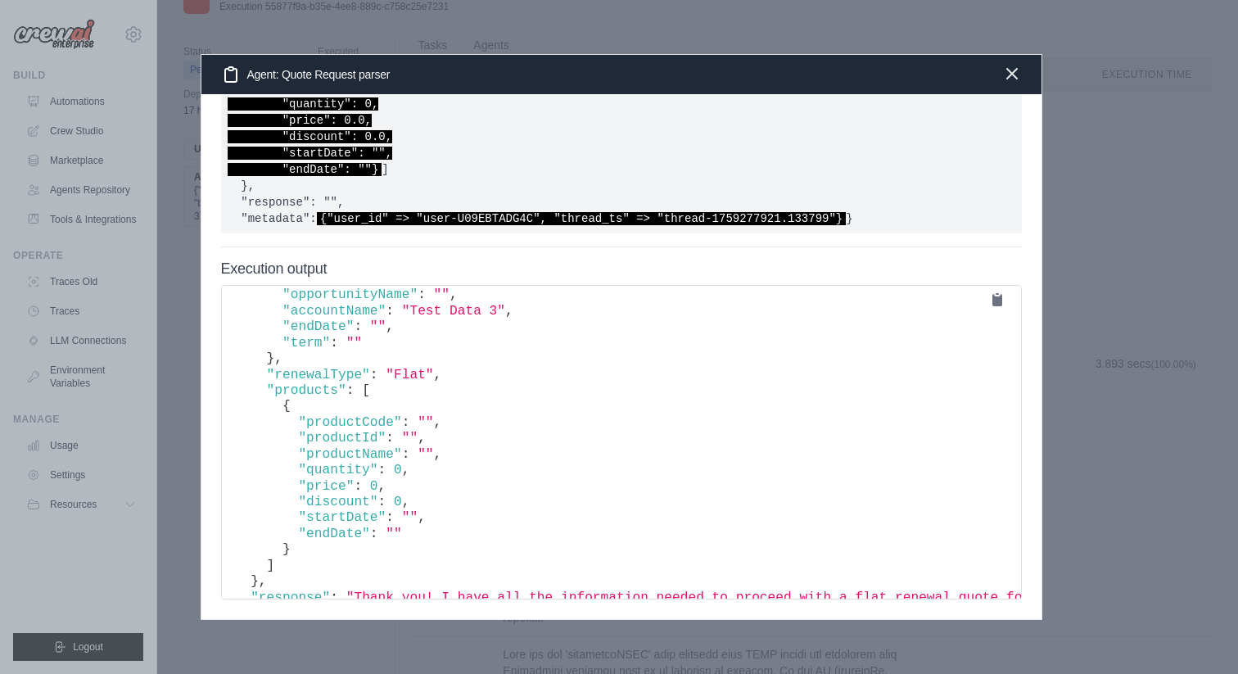  What do you see at coordinates (306, 390) in the screenshot?
I see `span: "products"` at bounding box center [306, 390].